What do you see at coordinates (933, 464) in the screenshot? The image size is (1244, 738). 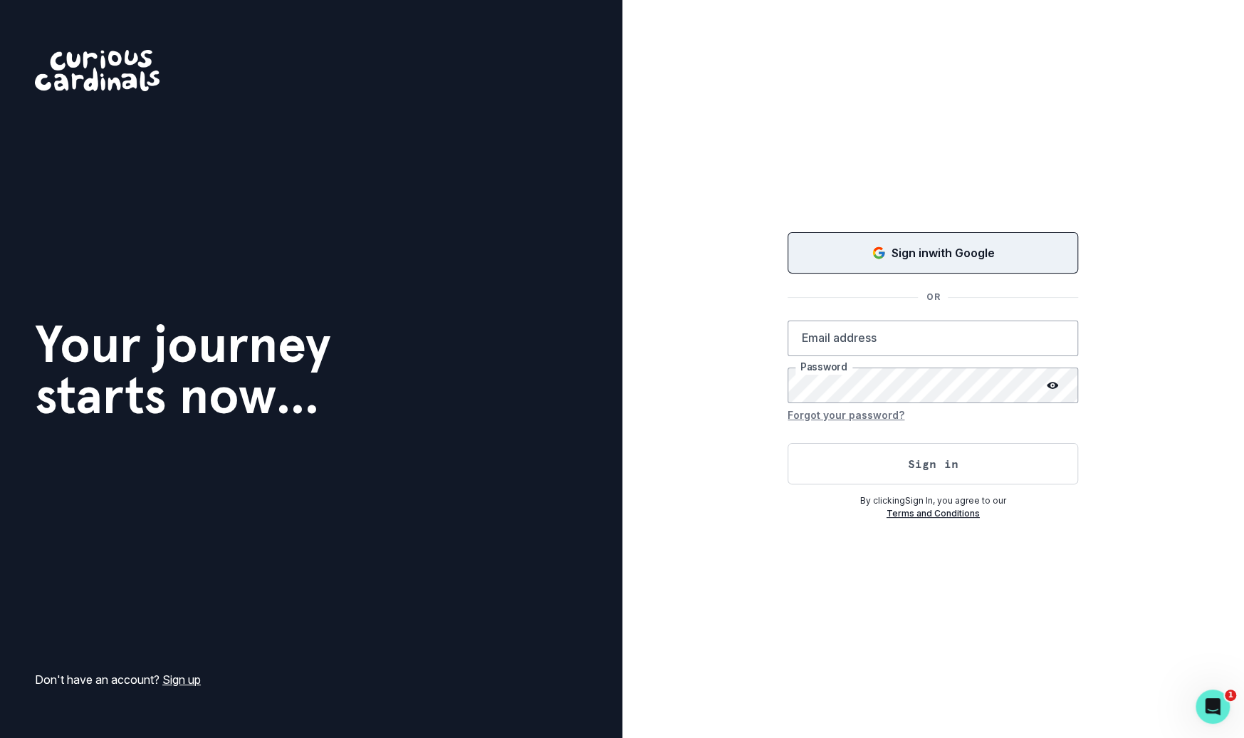 I see `button: Sign in` at bounding box center [933, 464].